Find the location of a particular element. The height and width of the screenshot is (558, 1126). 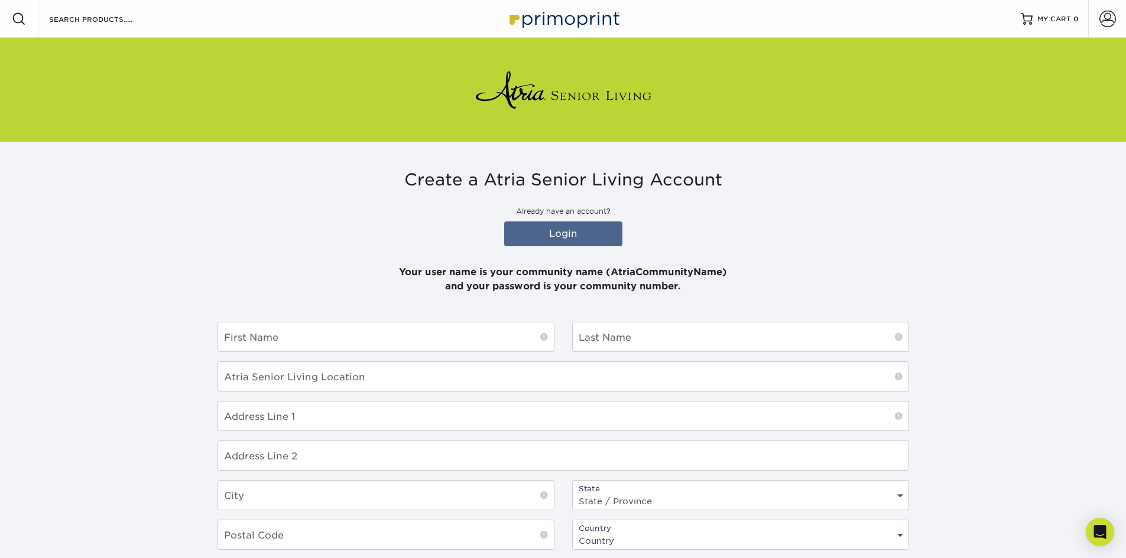

p: Your user name is your community name (AtriaCommunityName) and your password is your community nu... is located at coordinates (563, 272).